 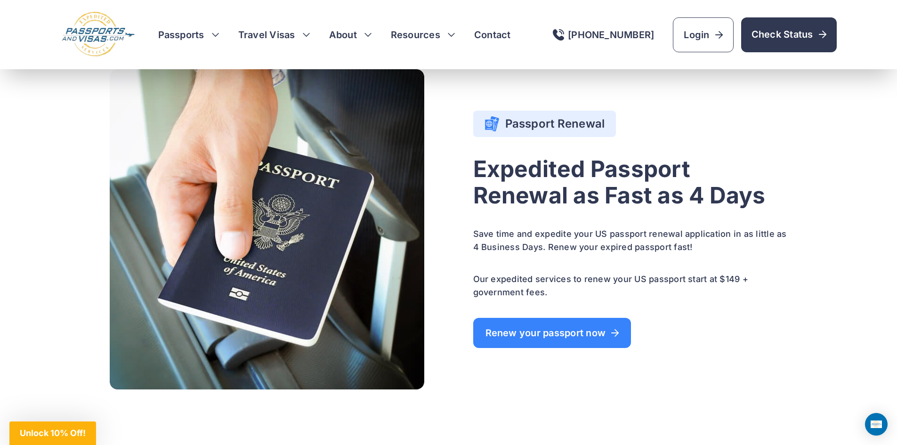 I want to click on span: Check Status, so click(x=788, y=34).